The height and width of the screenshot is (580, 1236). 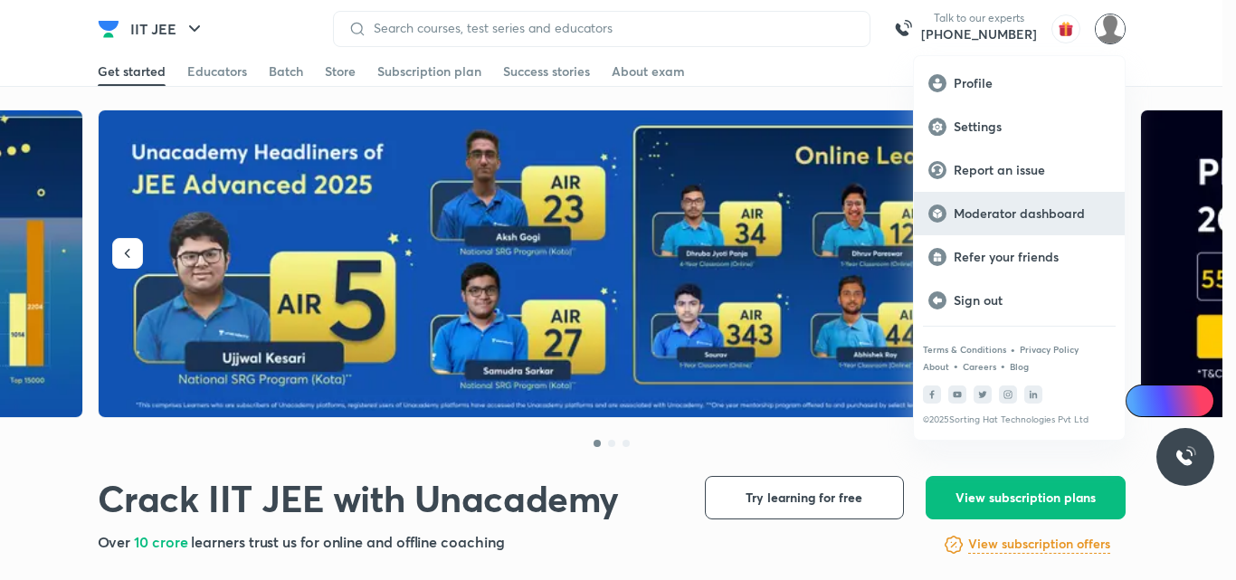 What do you see at coordinates (1019, 83) in the screenshot?
I see `a: Profile` at bounding box center [1019, 83].